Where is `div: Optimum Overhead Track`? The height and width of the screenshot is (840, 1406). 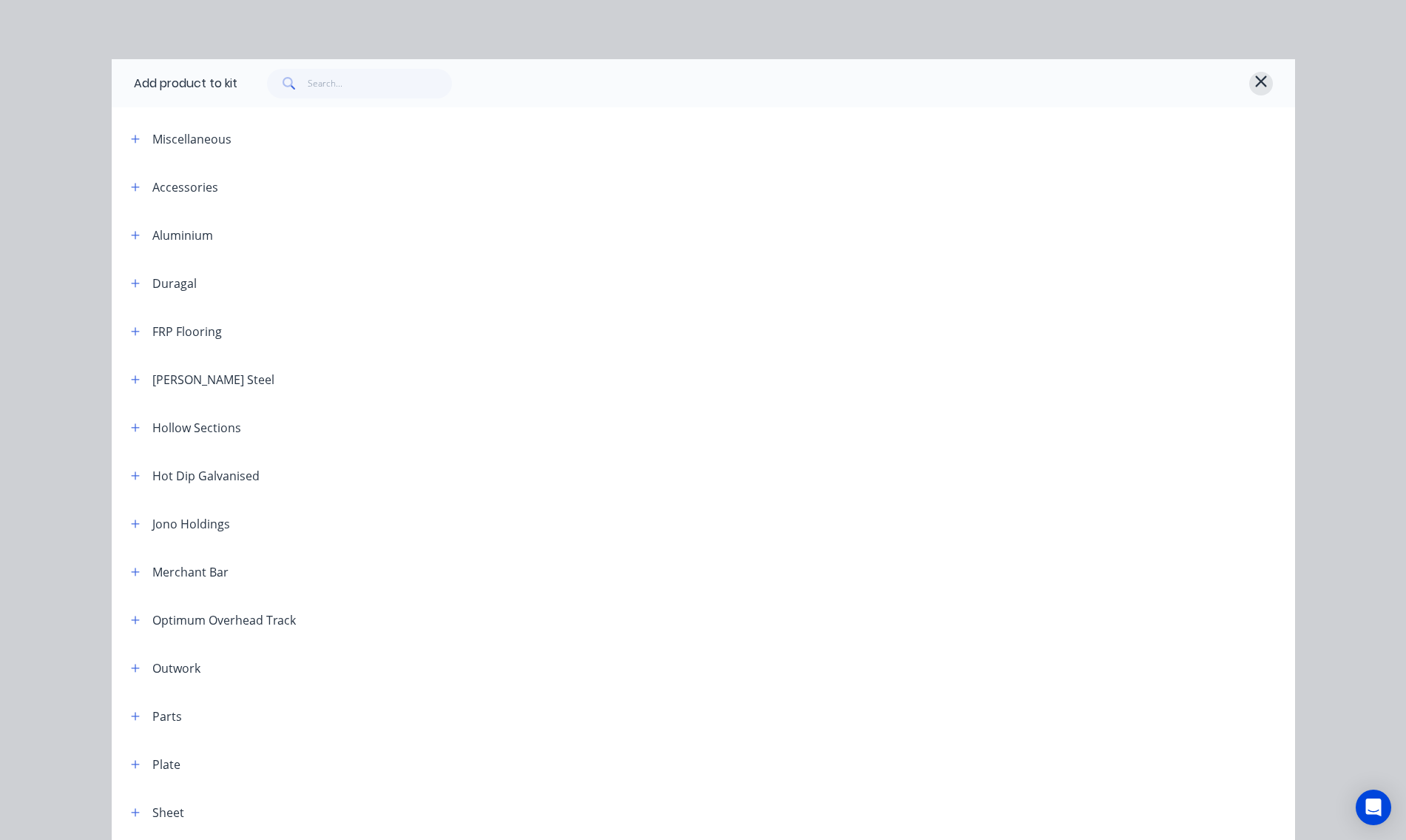
div: Optimum Overhead Track is located at coordinates (224, 619).